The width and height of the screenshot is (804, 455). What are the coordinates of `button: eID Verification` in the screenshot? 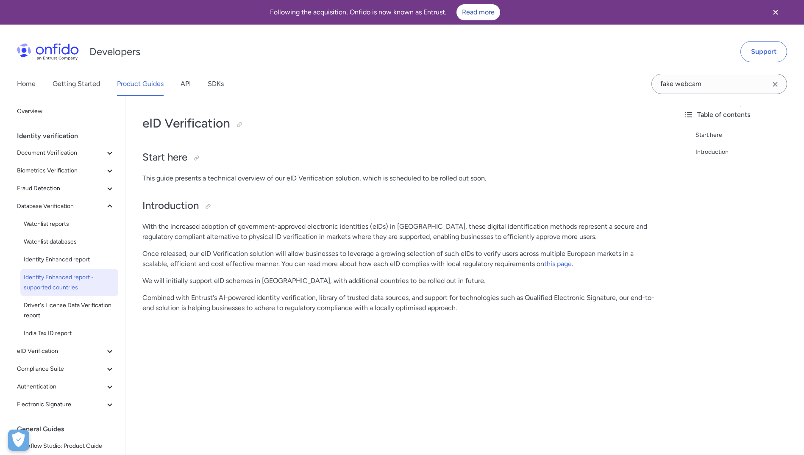 It's located at (66, 351).